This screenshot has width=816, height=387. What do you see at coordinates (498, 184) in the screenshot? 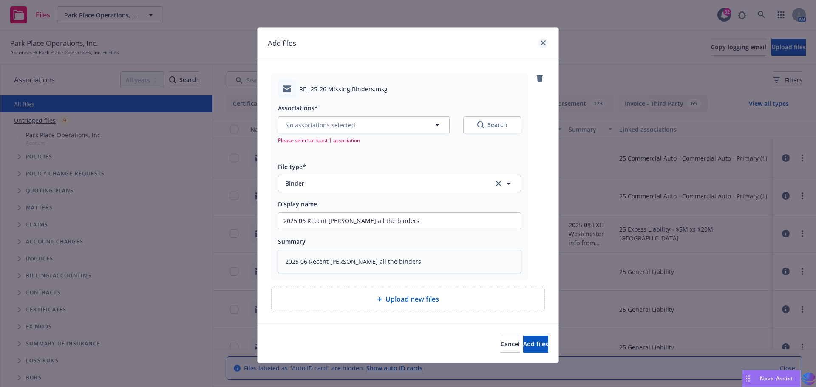
I see `a: clear selection` at bounding box center [498, 184].